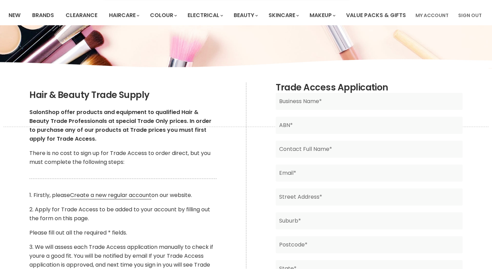 This screenshot has height=269, width=492. What do you see at coordinates (283, 15) in the screenshot?
I see `a: Skincare` at bounding box center [283, 15].